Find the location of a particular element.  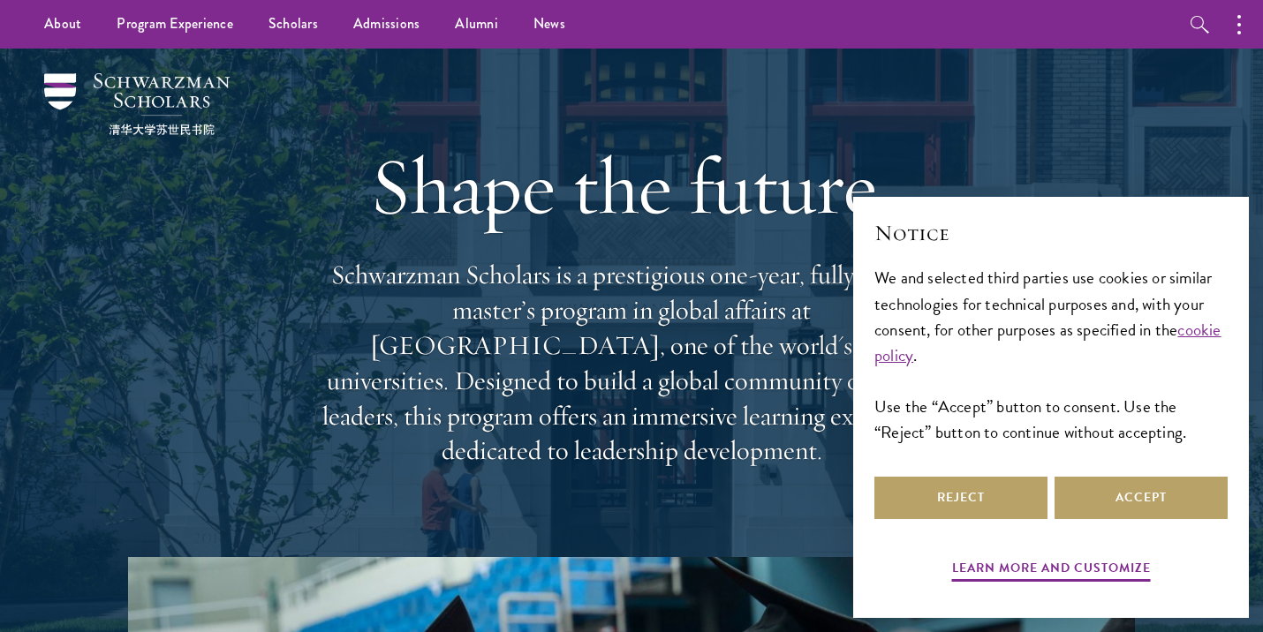

a: cookie policy is located at coordinates (1048, 343).